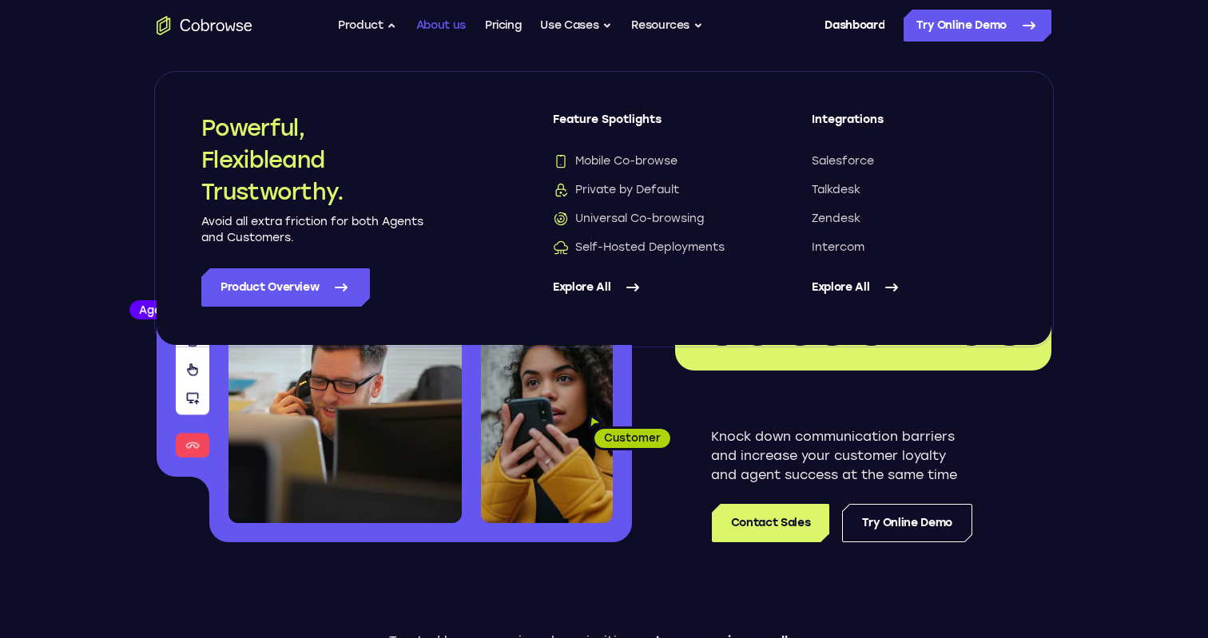 This screenshot has height=638, width=1208. Describe the element at coordinates (313, 230) in the screenshot. I see `p: Avoid all extra friction for both Agents and Customers.` at that location.